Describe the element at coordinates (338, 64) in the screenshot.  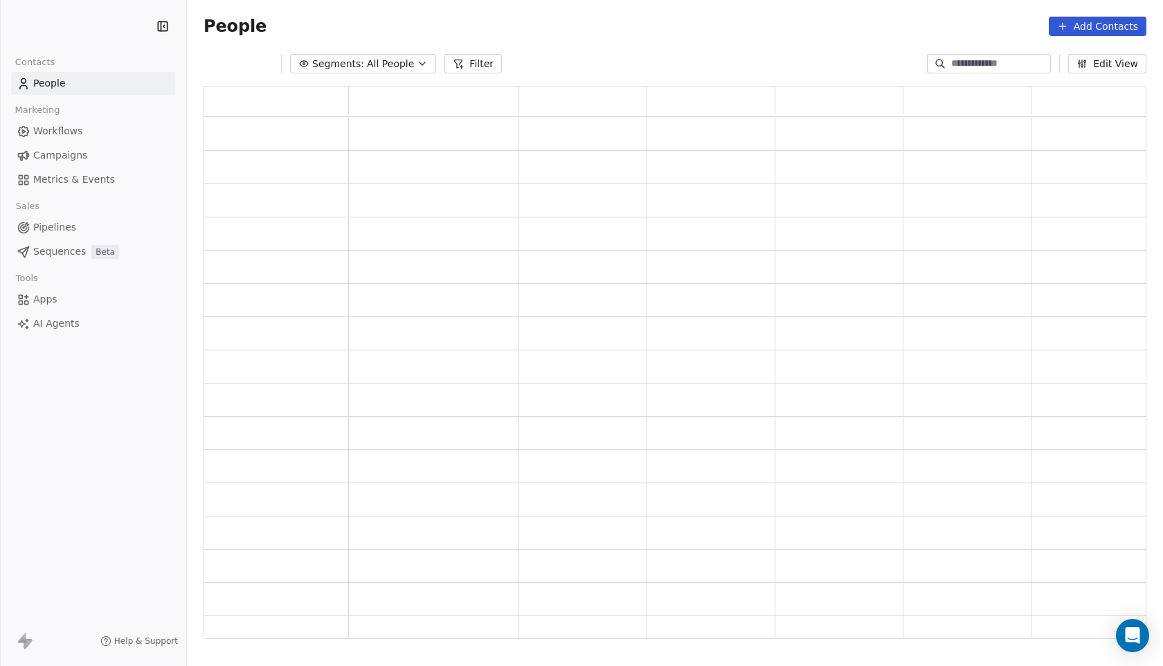
I see `span: Segments:` at that location.